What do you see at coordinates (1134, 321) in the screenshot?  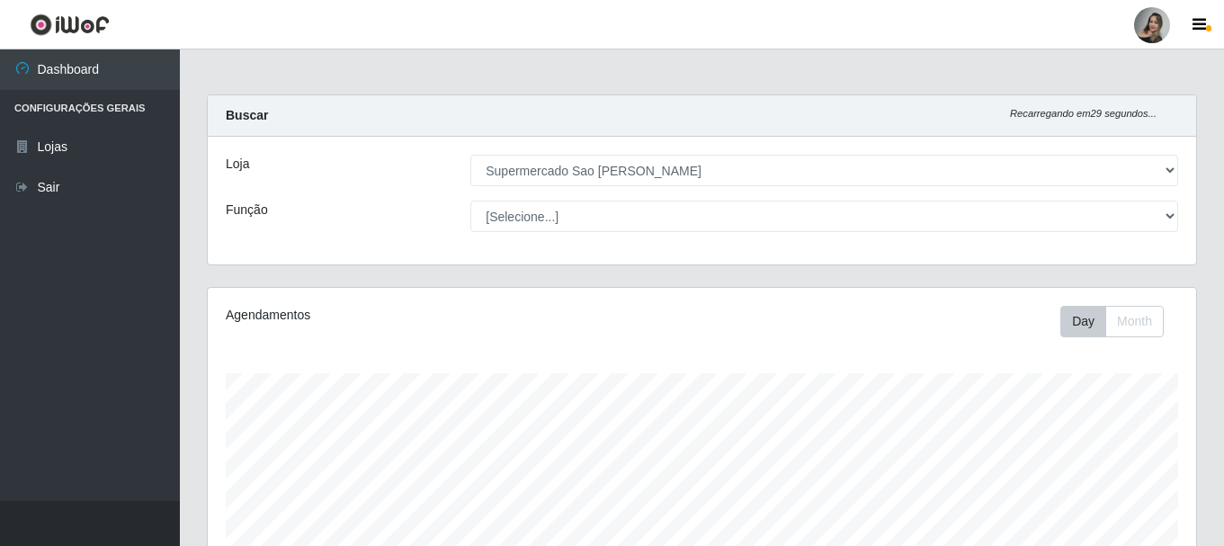 I see `button: Month` at bounding box center [1134, 321].